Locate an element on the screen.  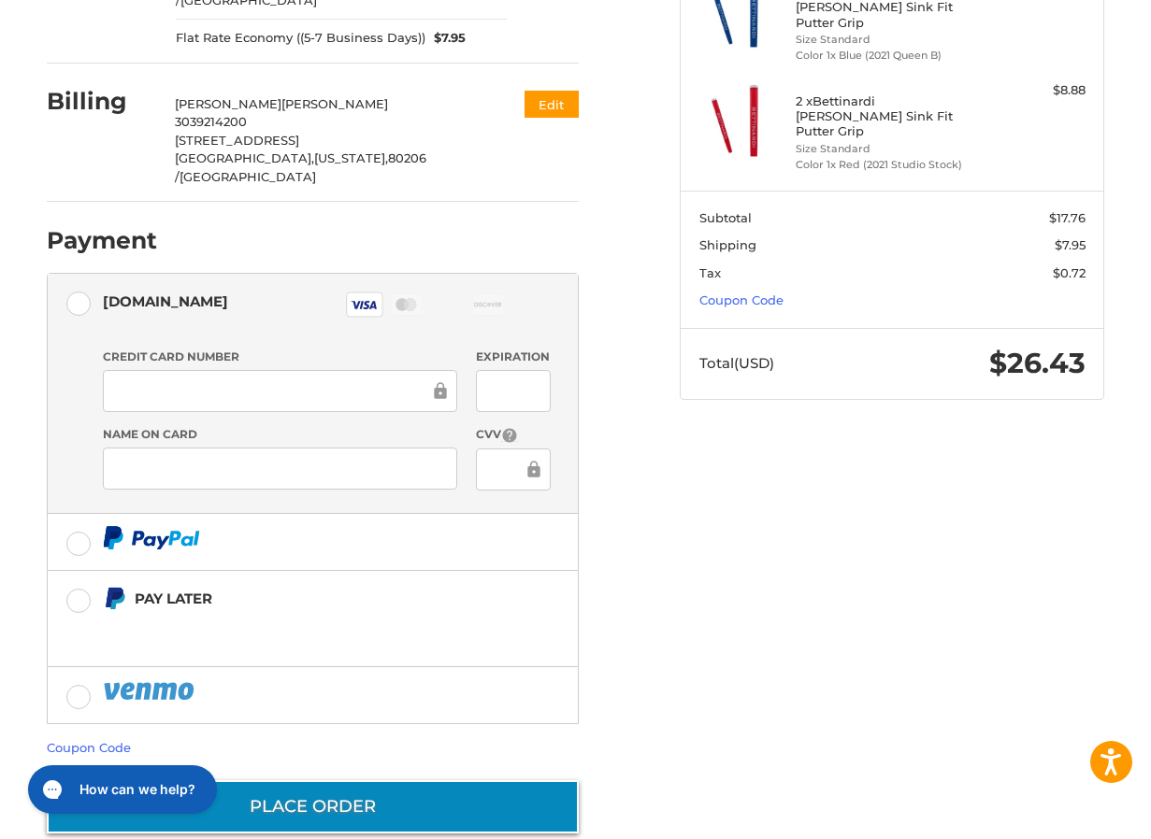
button: Place Order is located at coordinates (312, 807).